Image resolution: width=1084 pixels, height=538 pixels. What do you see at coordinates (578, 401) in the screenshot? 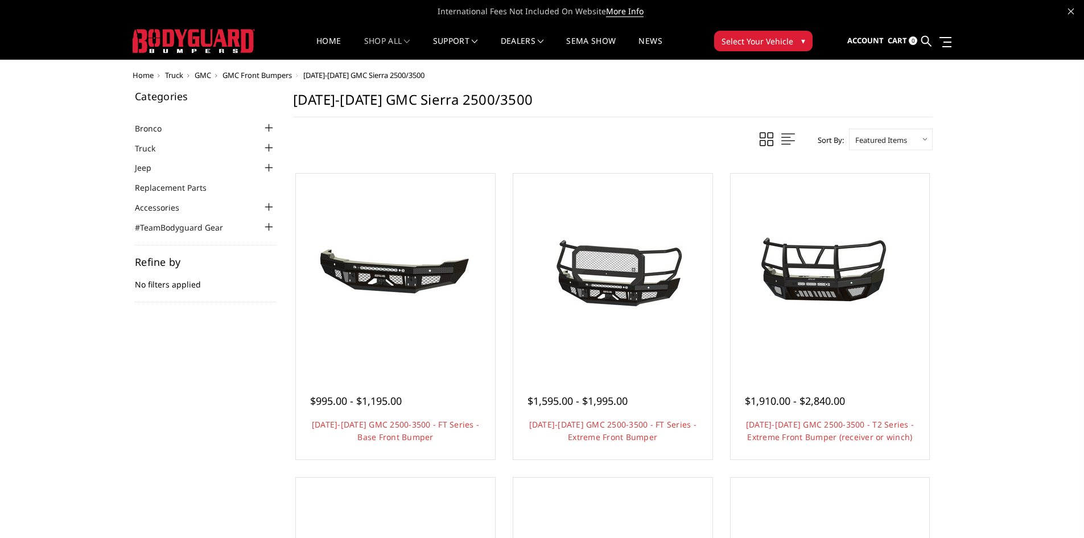
I see `span: $1,595.00 - $1,995.00` at bounding box center [578, 401].